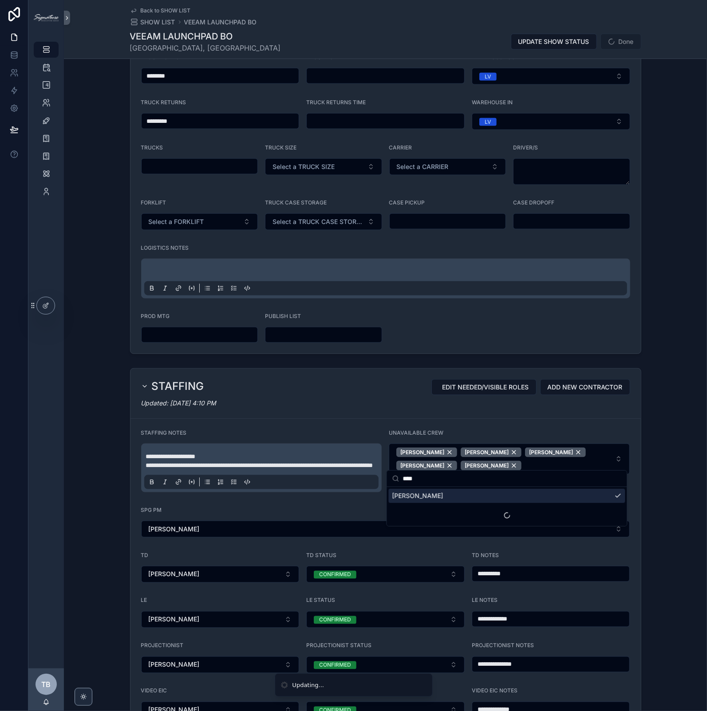 Image resolution: width=707 pixels, height=711 pixels. I want to click on span: TD, so click(145, 555).